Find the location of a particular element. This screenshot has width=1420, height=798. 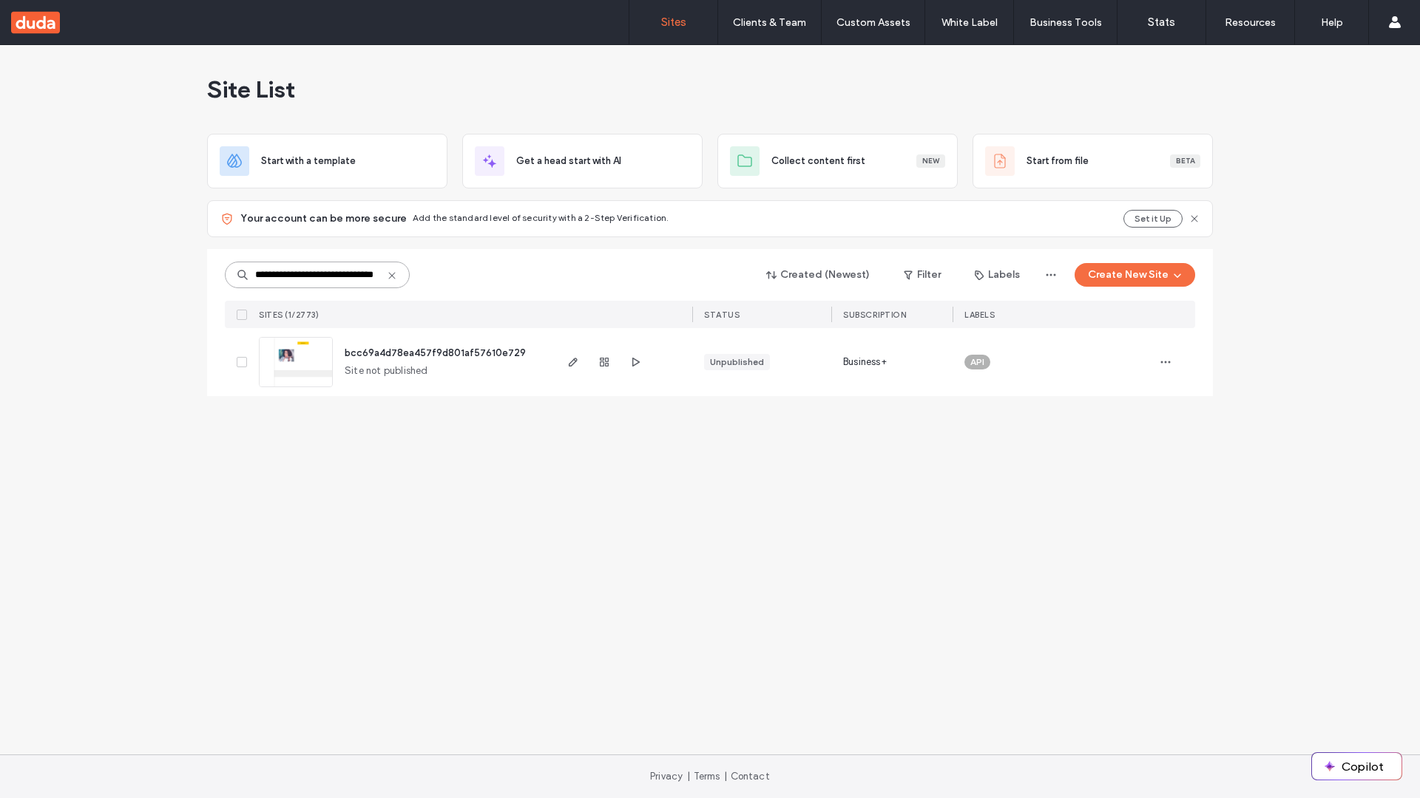

span: Site List is located at coordinates (251, 89).